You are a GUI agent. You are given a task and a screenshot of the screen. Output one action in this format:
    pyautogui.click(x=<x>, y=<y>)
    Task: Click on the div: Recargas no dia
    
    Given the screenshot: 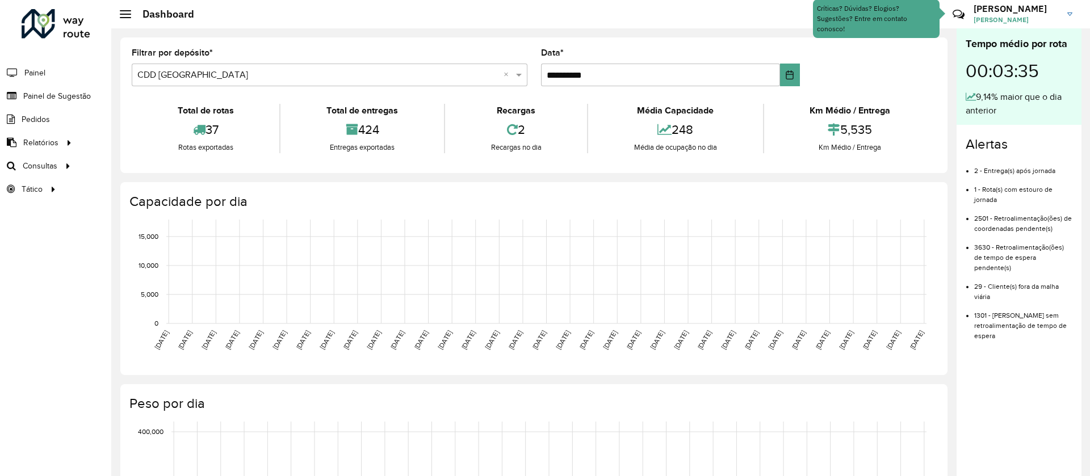 What is the action you would take?
    pyautogui.click(x=516, y=148)
    